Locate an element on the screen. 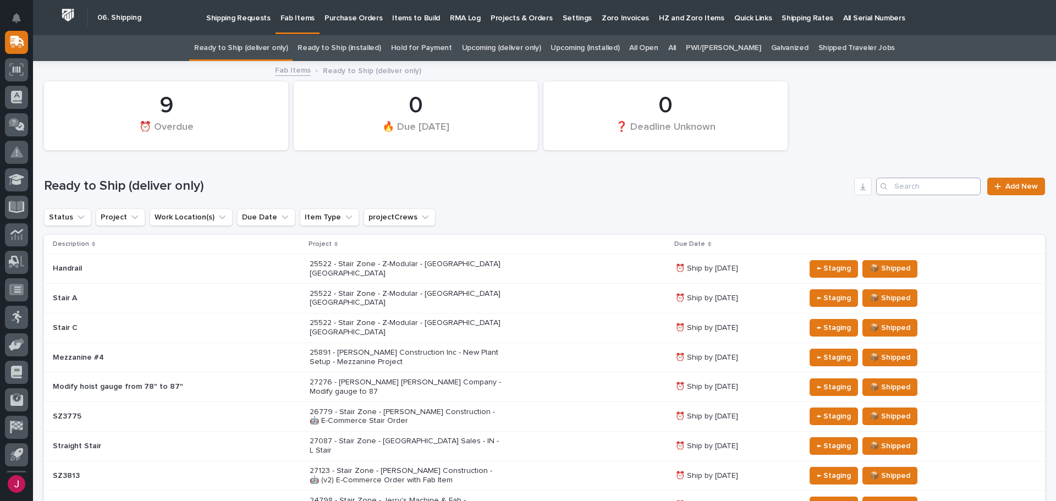 The width and height of the screenshot is (1056, 501). div: Search is located at coordinates (929, 186).